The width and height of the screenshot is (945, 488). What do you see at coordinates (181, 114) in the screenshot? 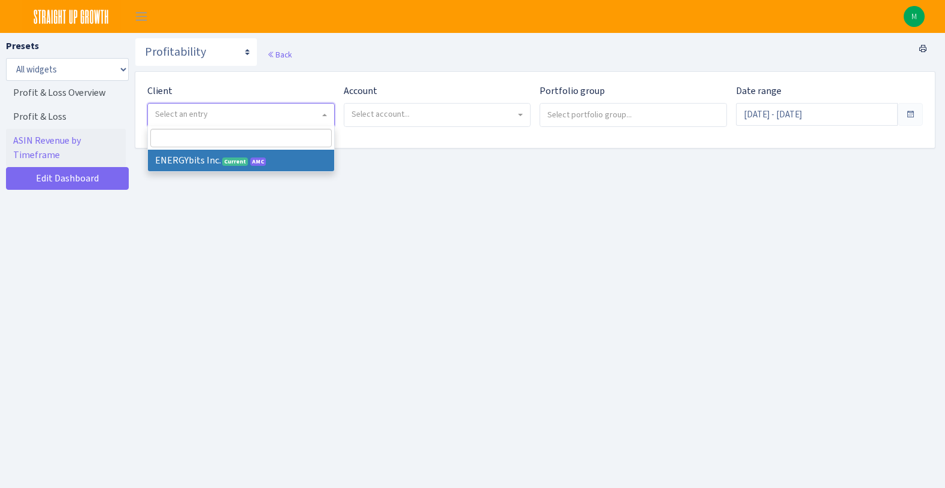
I see `span: Select an entry` at bounding box center [181, 114].